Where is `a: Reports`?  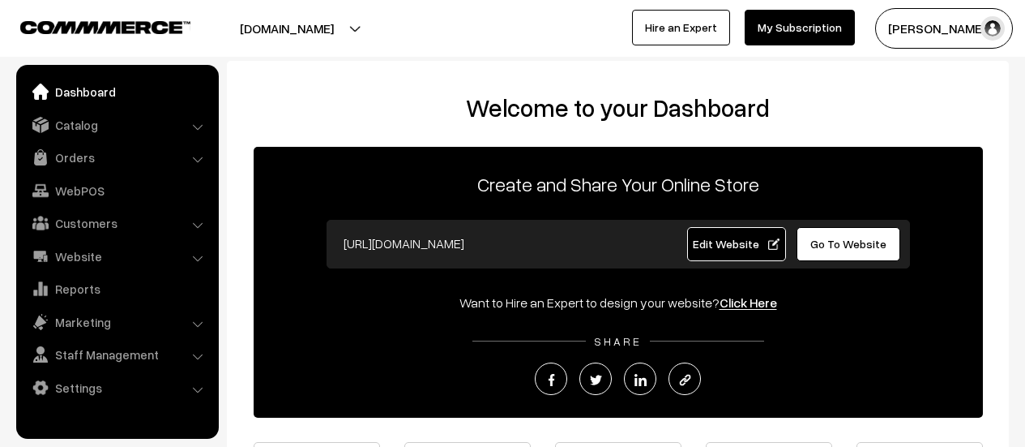
a: Reports is located at coordinates (117, 289).